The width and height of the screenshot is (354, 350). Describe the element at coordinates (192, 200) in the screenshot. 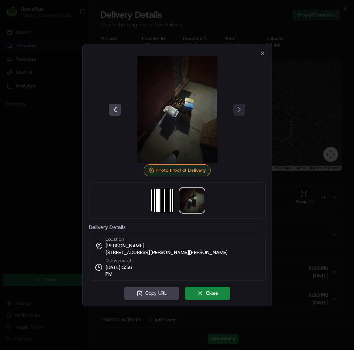

I see `button: photo_proof_of_delivery image` at that location.